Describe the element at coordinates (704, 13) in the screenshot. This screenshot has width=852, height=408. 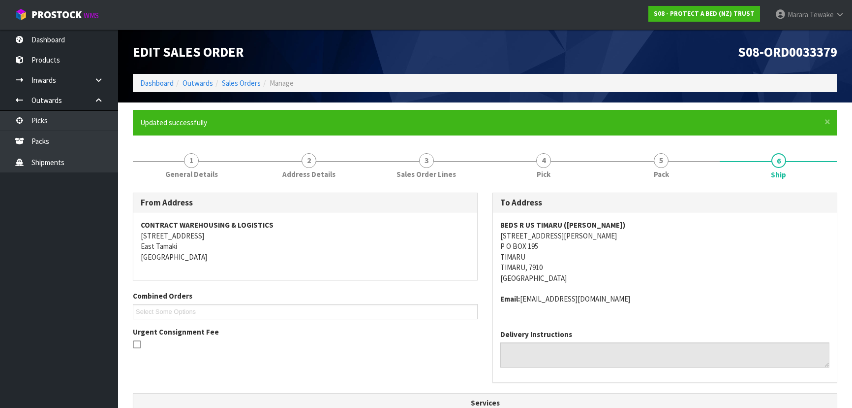
I see `strong: S08 - PROTECT A BED (NZ) TRUST` at that location.